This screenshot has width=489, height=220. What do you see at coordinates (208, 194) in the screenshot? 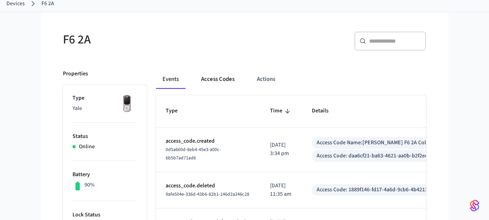
I see `span: 9afe504e-336d-43b6-82b1-146d2a246c28` at bounding box center [208, 194].